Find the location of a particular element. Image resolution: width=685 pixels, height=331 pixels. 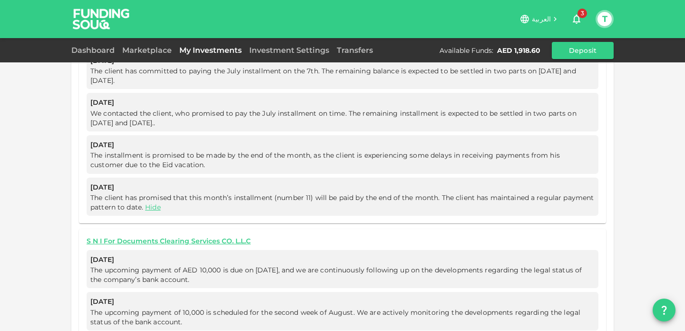

button: T is located at coordinates (605, 19).